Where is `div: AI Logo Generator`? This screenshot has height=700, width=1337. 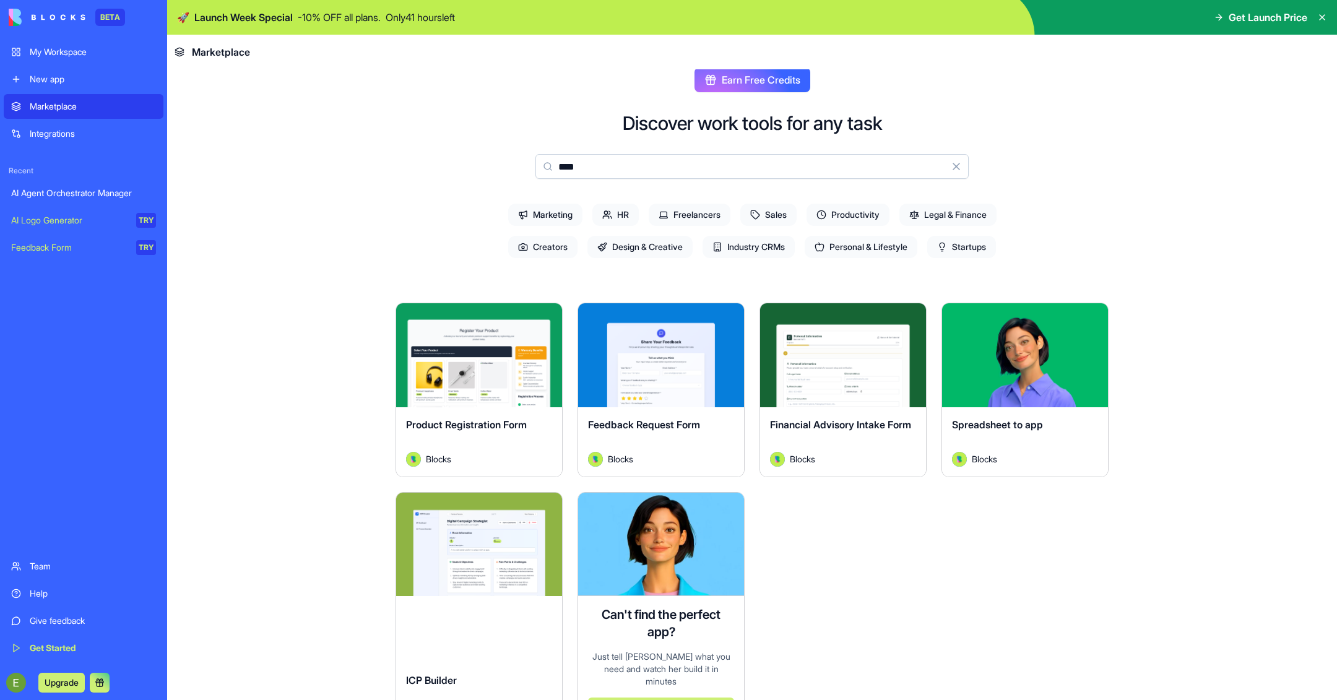 div: AI Logo Generator is located at coordinates (69, 220).